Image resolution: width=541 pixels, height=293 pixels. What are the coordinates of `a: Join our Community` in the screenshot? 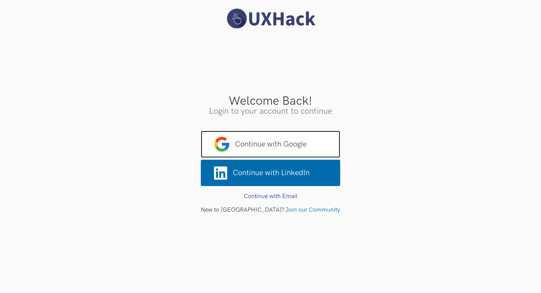 It's located at (313, 210).